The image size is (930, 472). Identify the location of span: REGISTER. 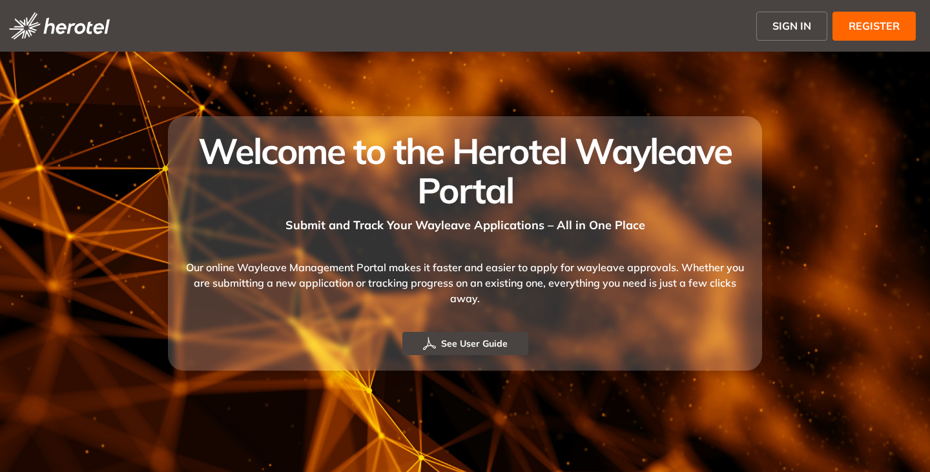
(874, 26).